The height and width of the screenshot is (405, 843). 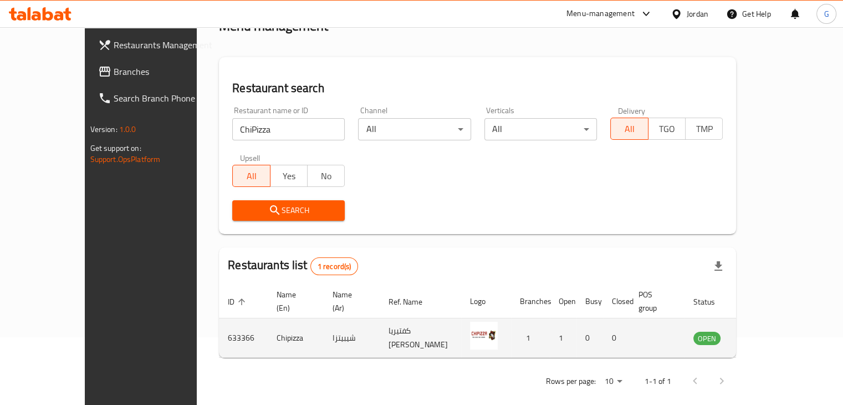 I want to click on span: Version:, so click(x=104, y=129).